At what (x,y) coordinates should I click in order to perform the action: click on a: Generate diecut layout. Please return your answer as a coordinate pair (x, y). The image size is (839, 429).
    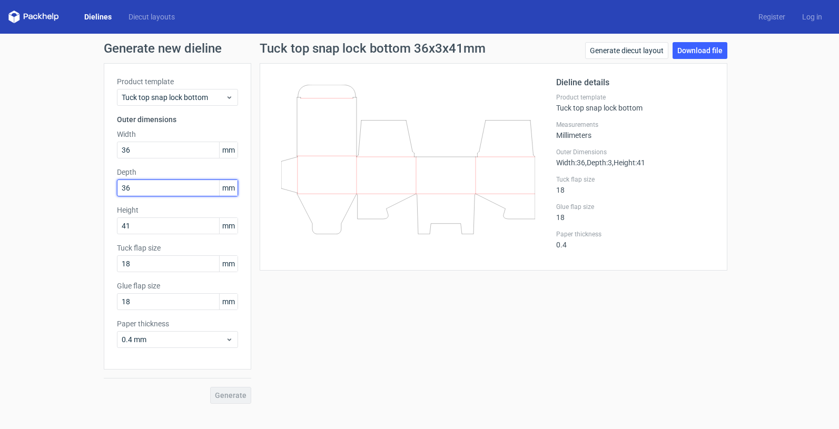
    Looking at the image, I should click on (627, 51).